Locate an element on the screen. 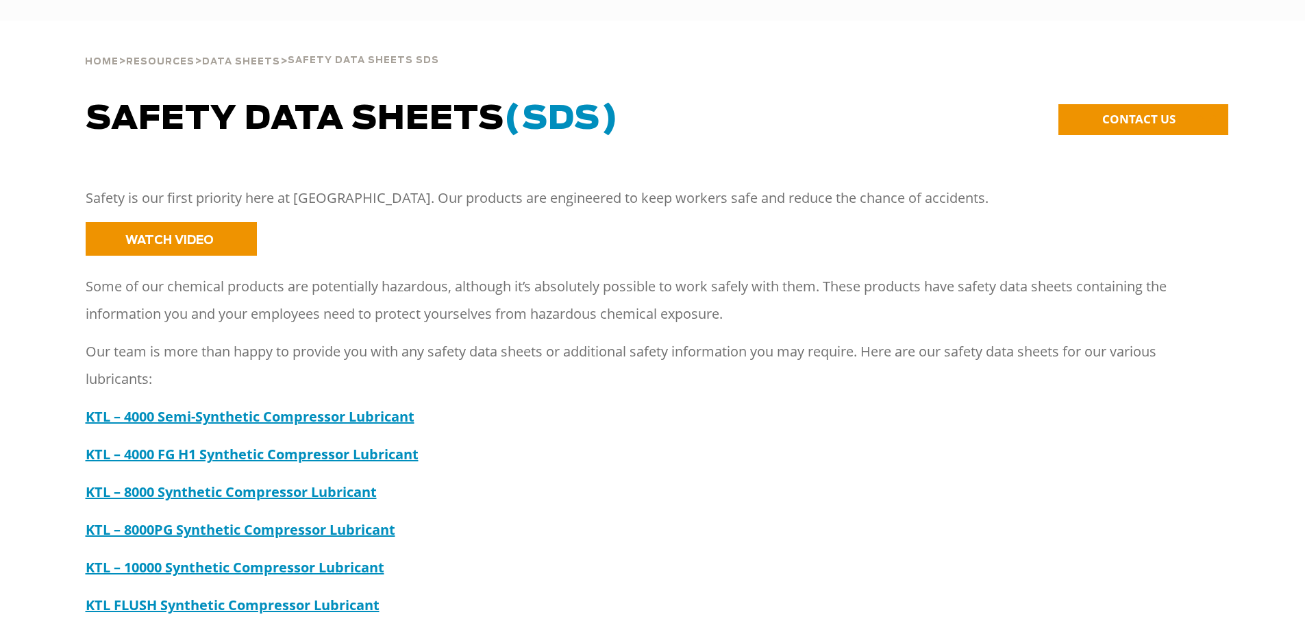 The height and width of the screenshot is (630, 1305). a: WATCH VIDEO is located at coordinates (171, 238).